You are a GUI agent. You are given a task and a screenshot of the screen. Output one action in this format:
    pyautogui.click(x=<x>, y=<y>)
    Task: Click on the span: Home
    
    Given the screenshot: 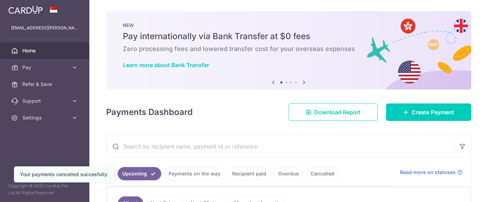 What is the action you would take?
    pyautogui.click(x=45, y=51)
    